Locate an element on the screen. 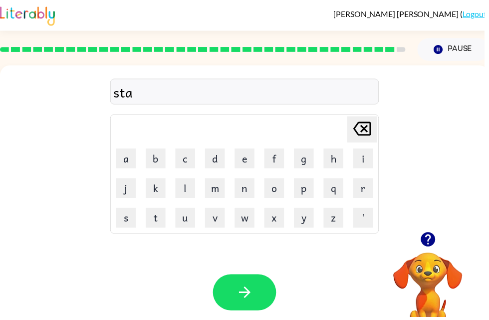  button: u is located at coordinates (187, 220).